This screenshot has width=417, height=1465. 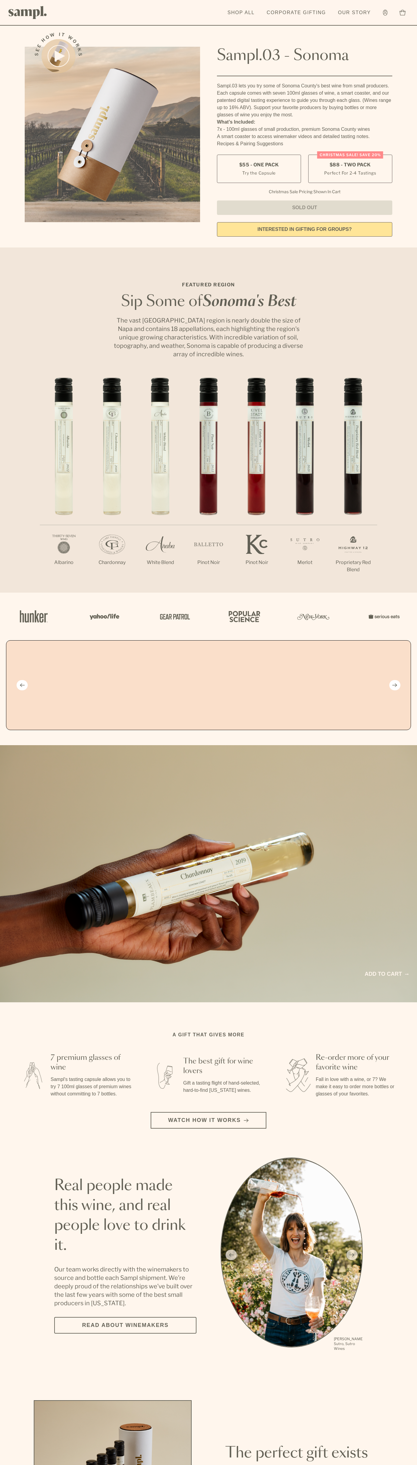 What do you see at coordinates (112, 481) in the screenshot?
I see `li: 2 / 7` at bounding box center [112, 481].